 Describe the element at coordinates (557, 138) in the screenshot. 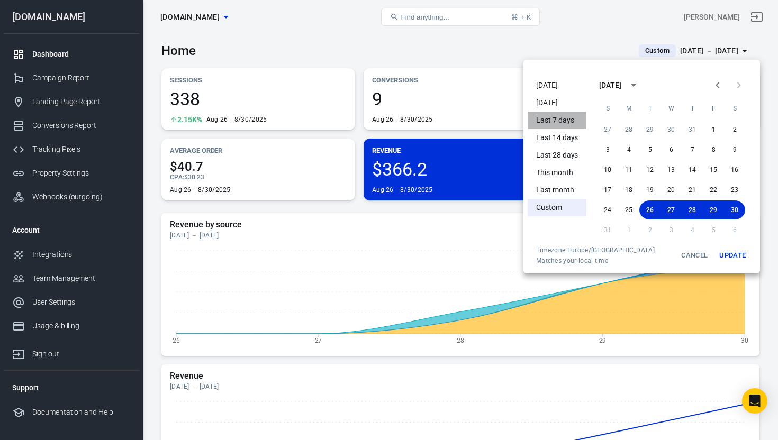

I see `li: Last 14 days` at that location.